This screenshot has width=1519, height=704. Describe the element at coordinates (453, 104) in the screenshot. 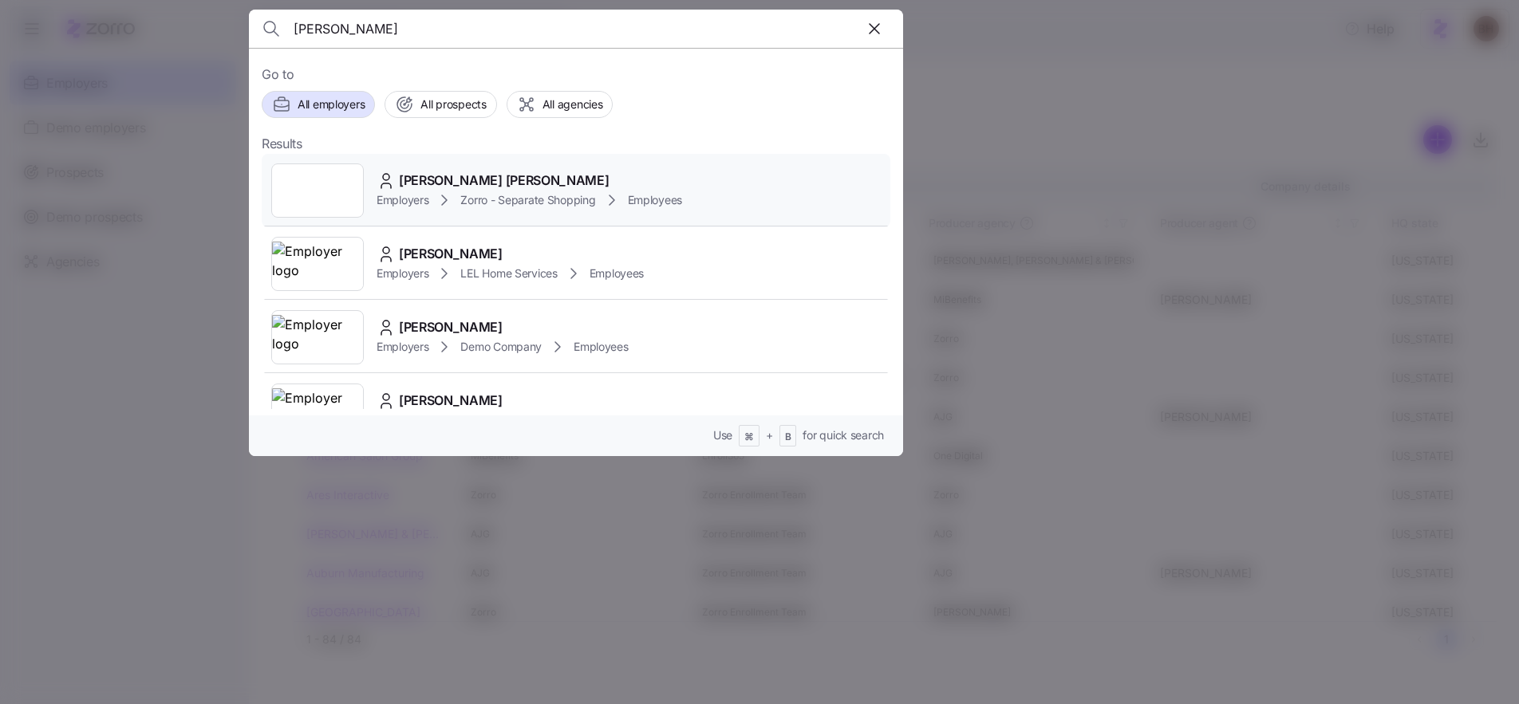

I see `span: All prospects` at that location.